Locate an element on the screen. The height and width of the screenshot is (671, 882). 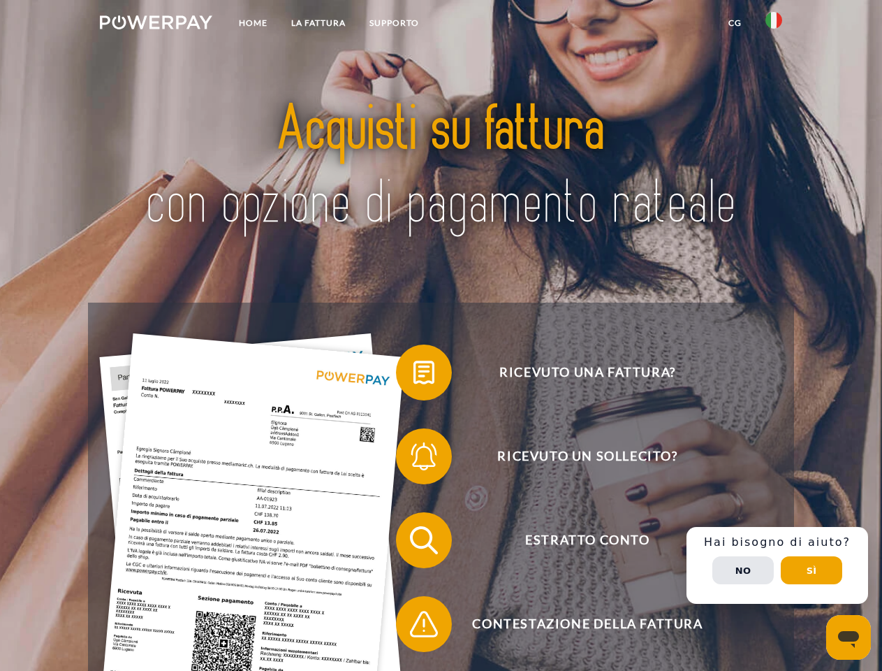
img: qb_search.svg is located at coordinates (424, 540).